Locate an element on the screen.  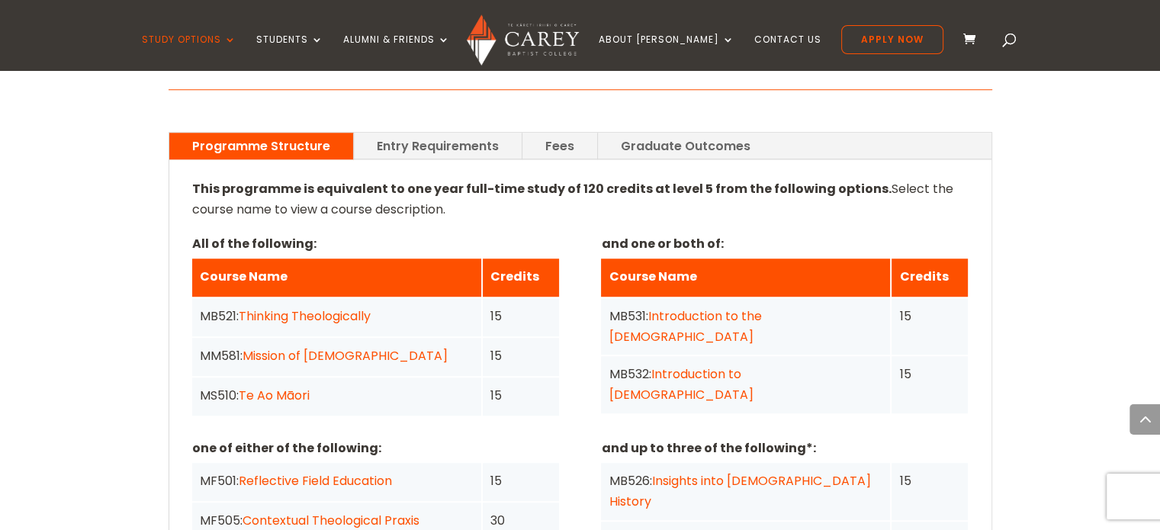
a: Contextual Theological Praxis is located at coordinates (331, 520).